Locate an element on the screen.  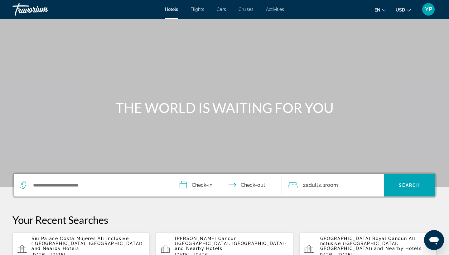
span: Adults is located at coordinates (313, 185).